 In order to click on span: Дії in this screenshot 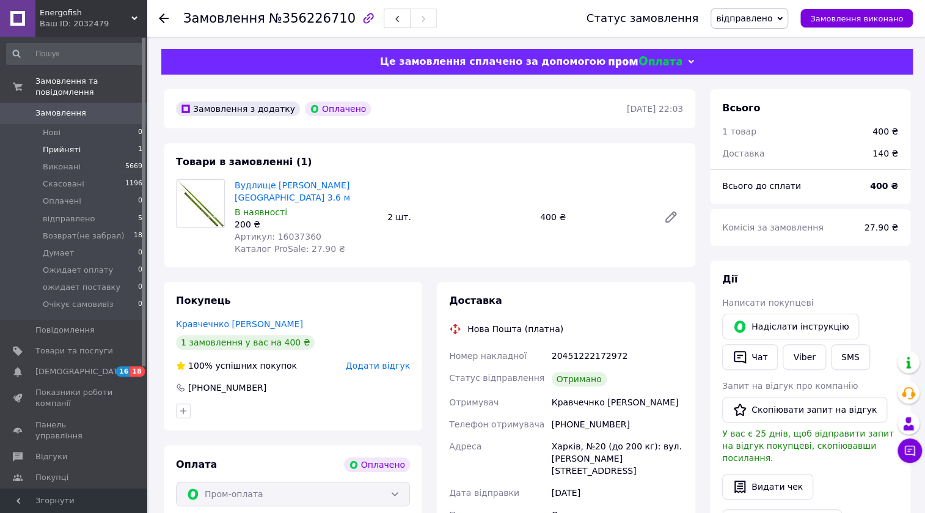, I will do `click(729, 279)`.